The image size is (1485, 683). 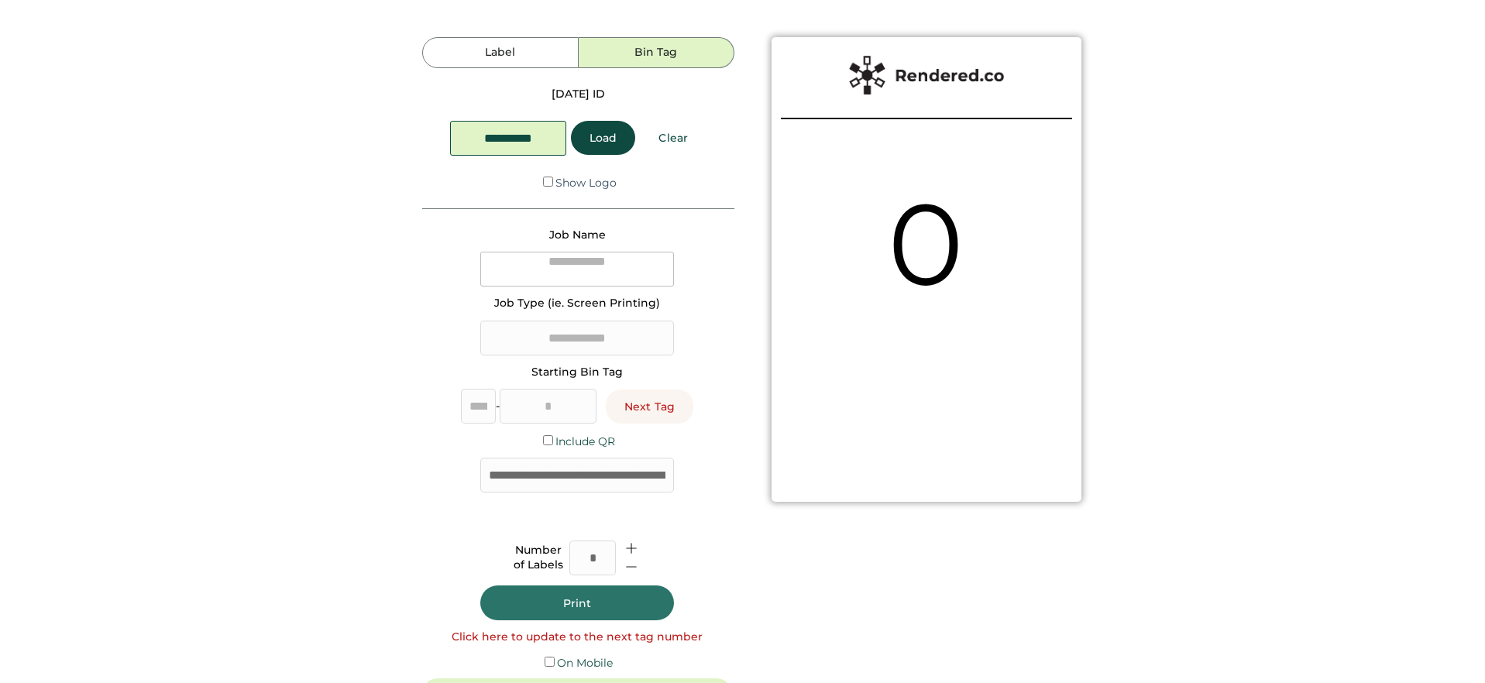 What do you see at coordinates (673, 138) in the screenshot?
I see `button: Clear` at bounding box center [673, 138].